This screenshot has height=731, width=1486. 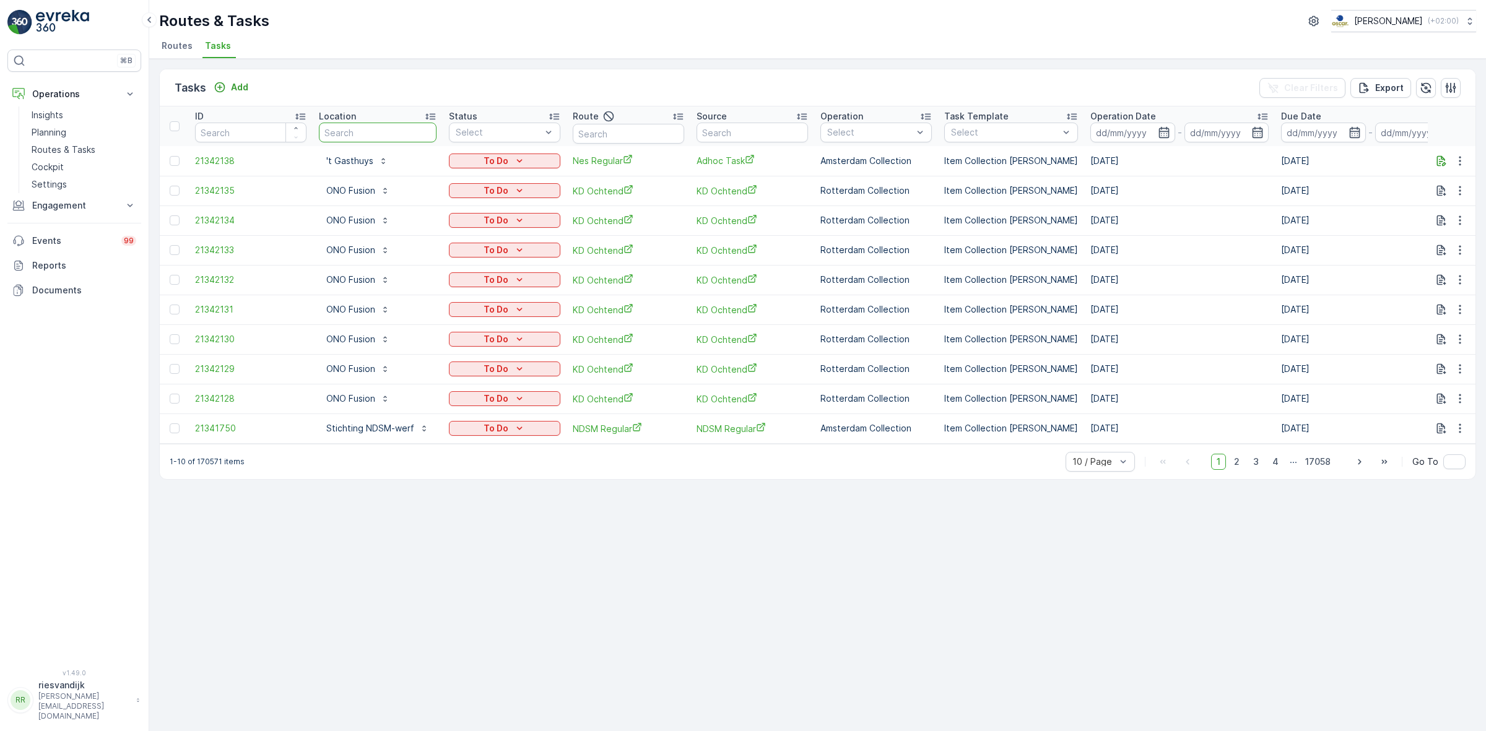 What do you see at coordinates (251, 220) in the screenshot?
I see `span: 21342134` at bounding box center [251, 220].